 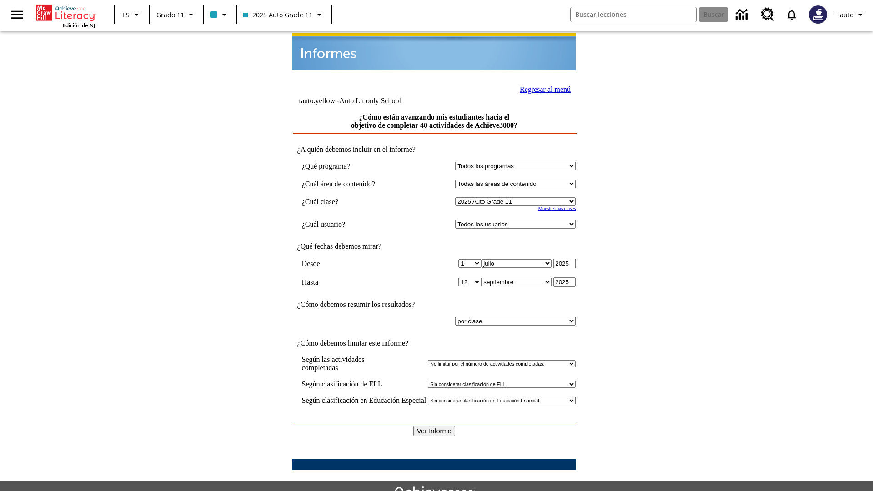 What do you see at coordinates (851, 15) in the screenshot?
I see `button: Perfil/Configuración` at bounding box center [851, 15].